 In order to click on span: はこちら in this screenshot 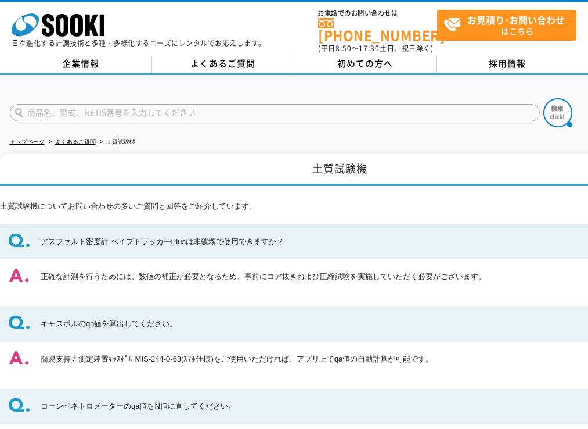, I will do `click(510, 25)`.